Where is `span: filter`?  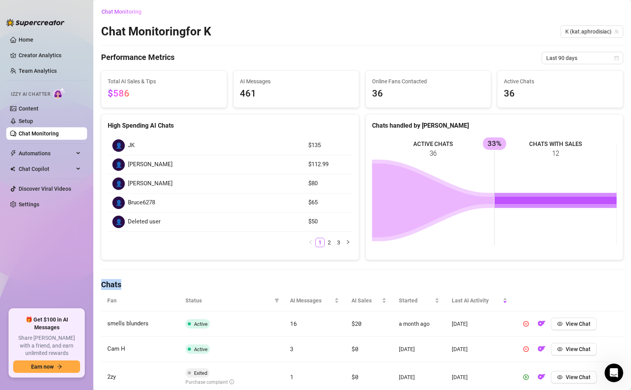
span: filter is located at coordinates (277, 300).